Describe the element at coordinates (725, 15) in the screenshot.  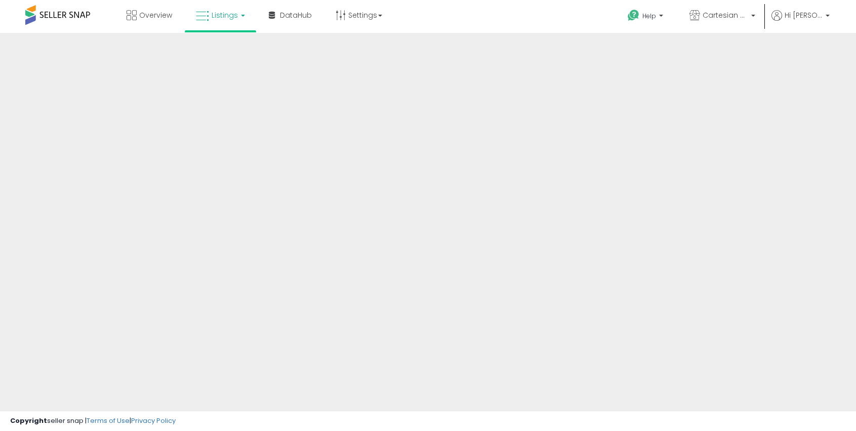
I see `span: Cartesian Partners LLC` at that location.